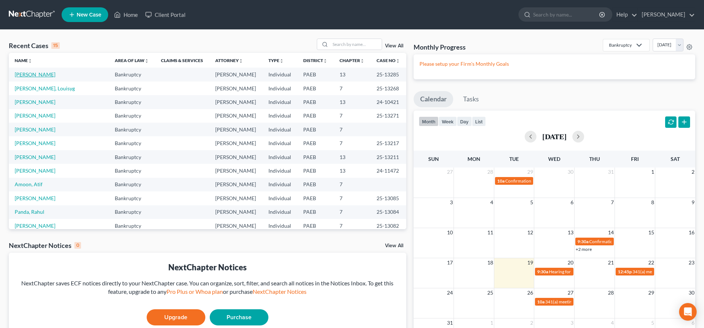  I want to click on a: Case Nounfold_more, so click(388, 60).